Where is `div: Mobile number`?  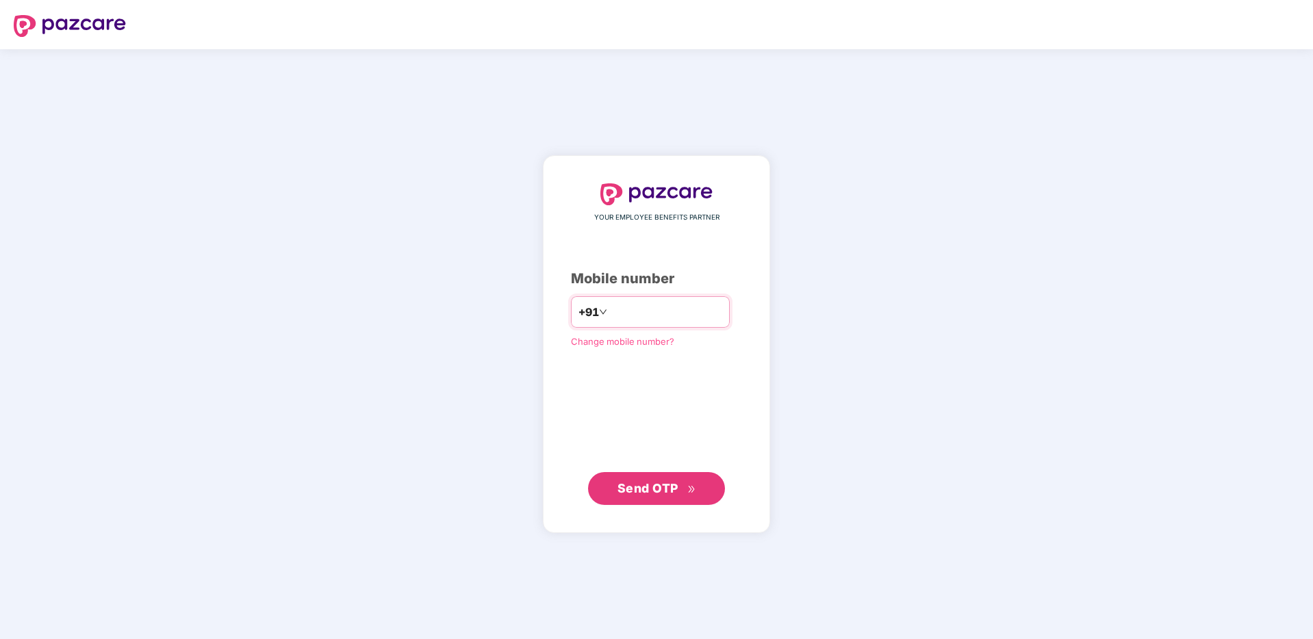
div: Mobile number is located at coordinates (657, 279).